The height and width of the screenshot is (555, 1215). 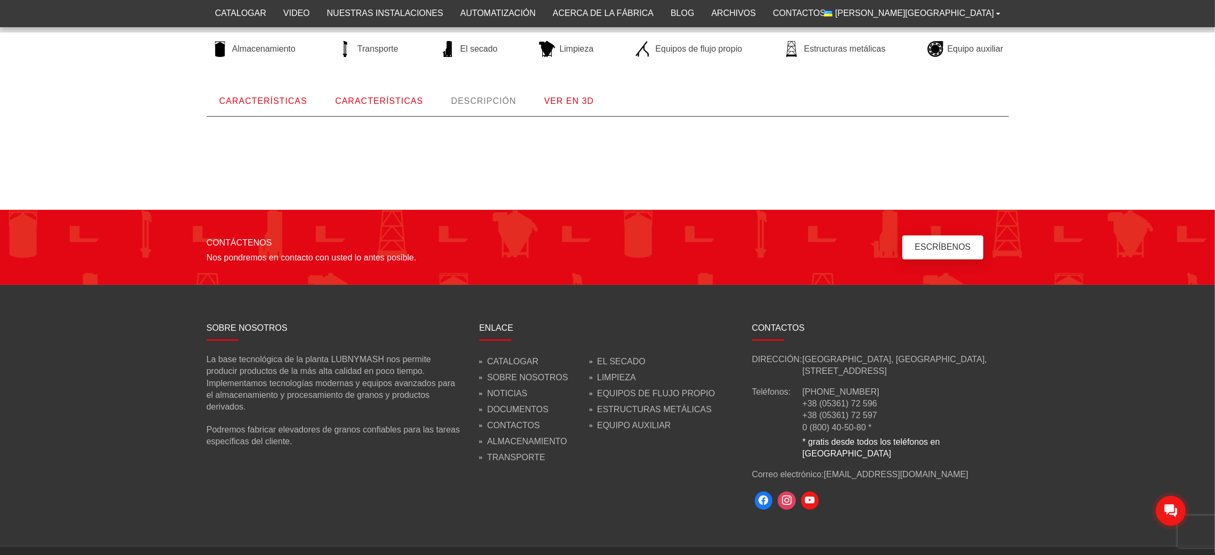 I want to click on button: Escríbenos, so click(x=943, y=247).